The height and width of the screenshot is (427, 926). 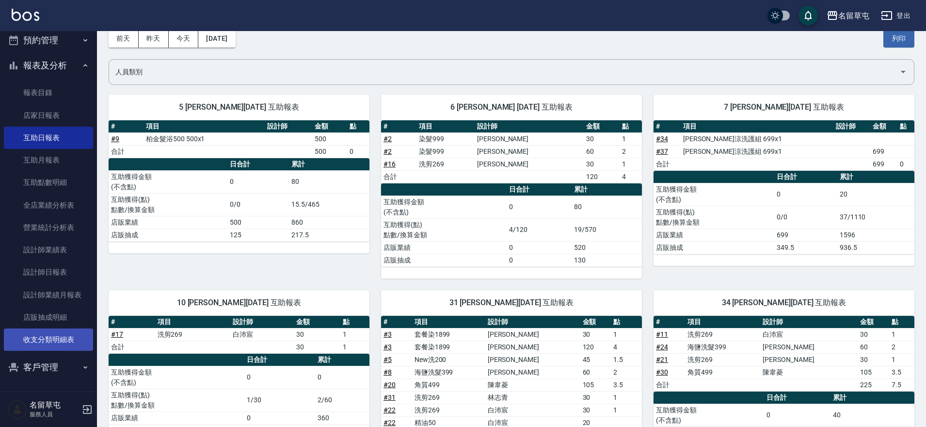 I want to click on td: 4, so click(x=627, y=347).